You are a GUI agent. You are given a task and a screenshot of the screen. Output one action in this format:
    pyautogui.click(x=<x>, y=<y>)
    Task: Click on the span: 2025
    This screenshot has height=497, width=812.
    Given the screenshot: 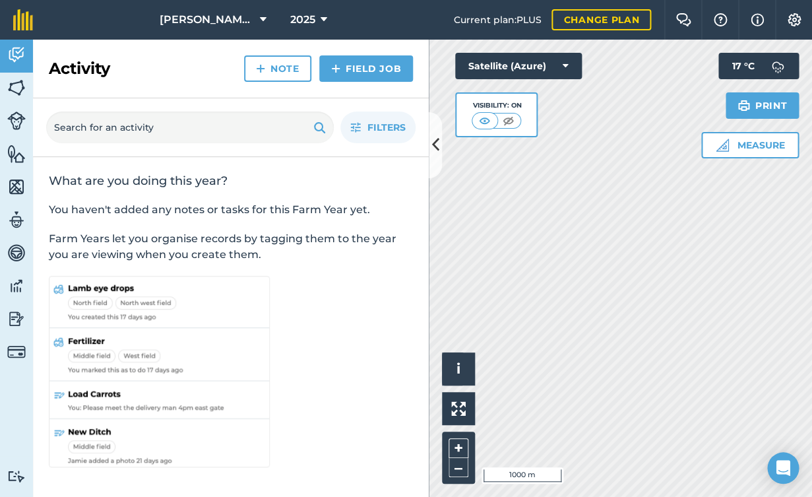 What is the action you would take?
    pyautogui.click(x=303, y=20)
    